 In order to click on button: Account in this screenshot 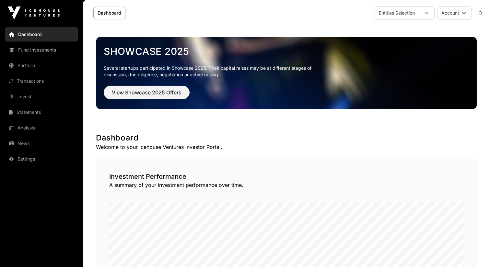, I will do `click(455, 13)`.